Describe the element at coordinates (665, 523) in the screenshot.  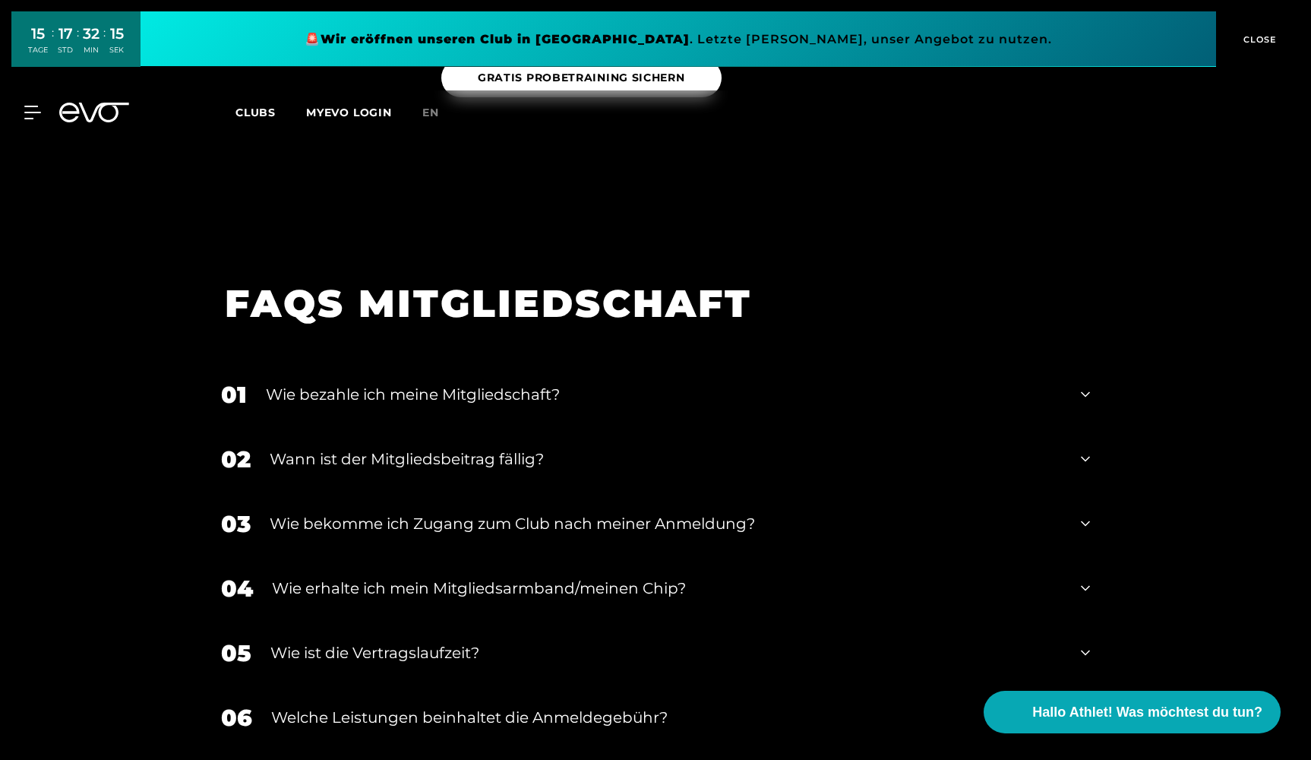
I see `div: Wie bekomme ich Zugang zum Club nach meiner Anmeldung?` at that location.